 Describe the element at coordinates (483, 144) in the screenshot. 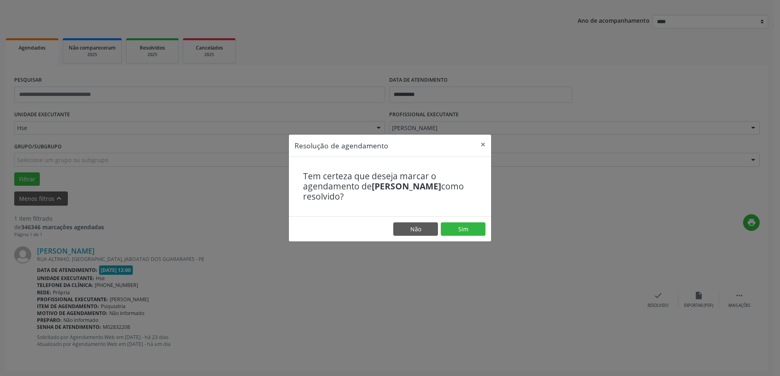

I see `button: Close` at that location.